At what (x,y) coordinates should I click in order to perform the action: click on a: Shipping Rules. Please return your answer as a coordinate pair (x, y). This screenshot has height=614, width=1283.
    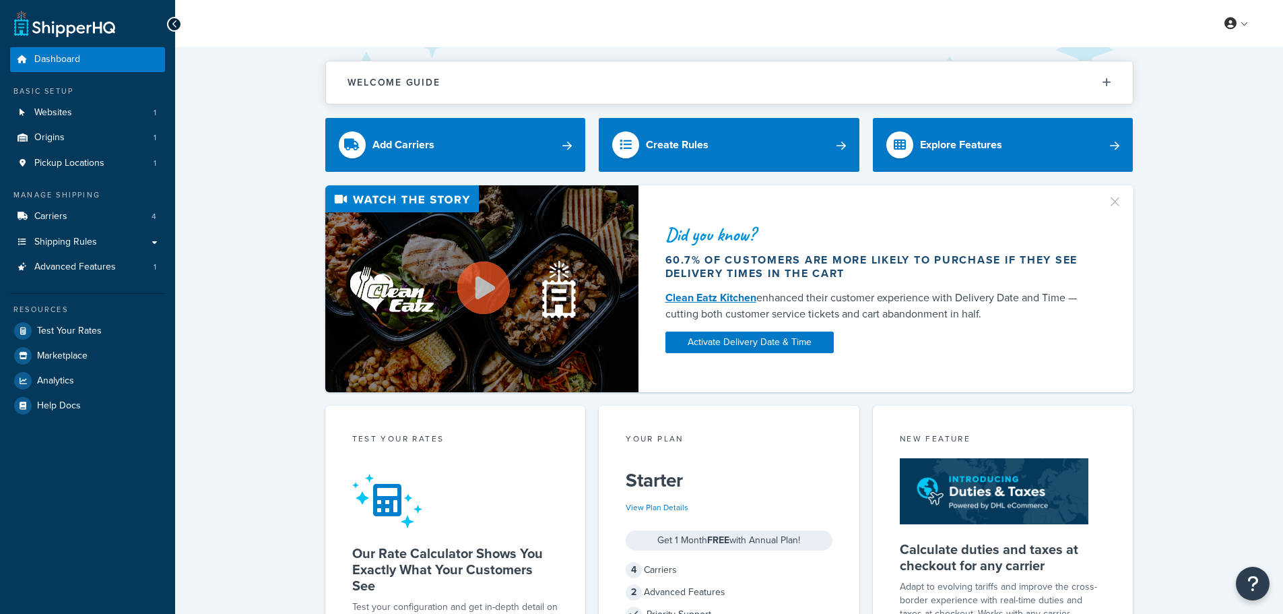
    Looking at the image, I should click on (88, 242).